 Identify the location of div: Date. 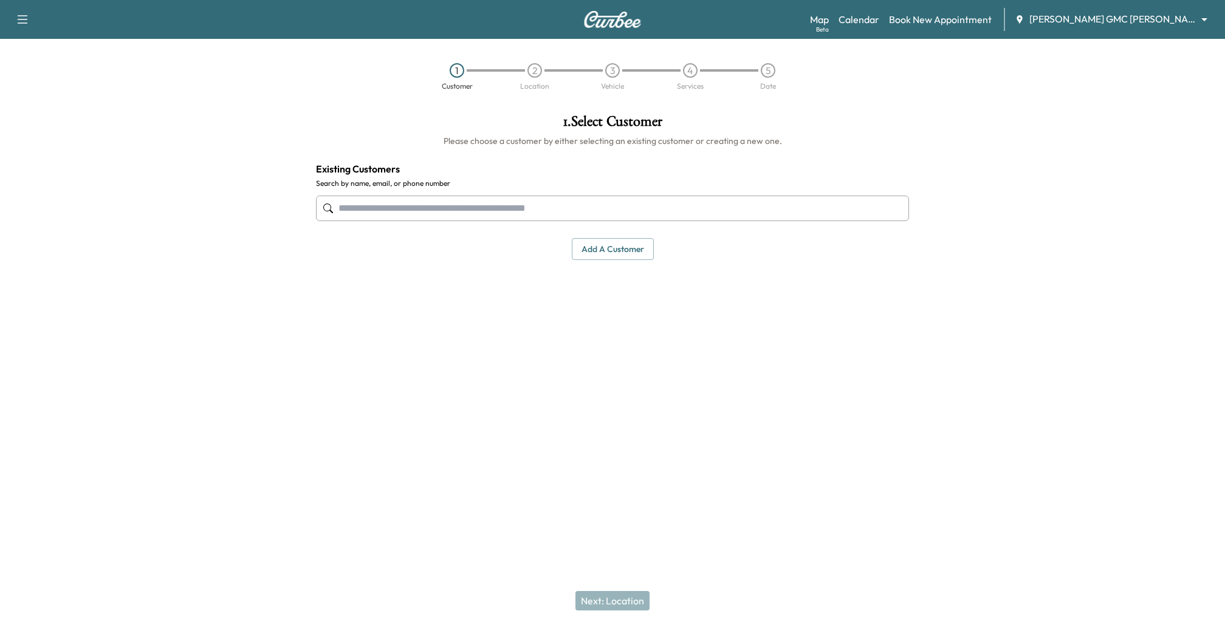
(768, 86).